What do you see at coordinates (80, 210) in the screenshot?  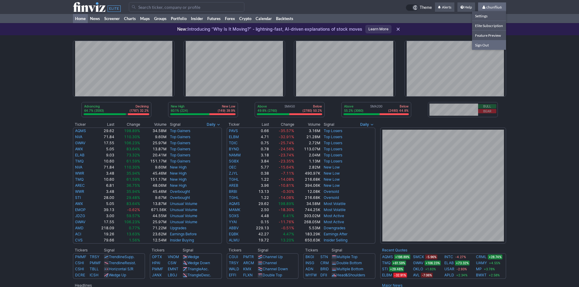 I see `a: EMOP` at bounding box center [80, 210].